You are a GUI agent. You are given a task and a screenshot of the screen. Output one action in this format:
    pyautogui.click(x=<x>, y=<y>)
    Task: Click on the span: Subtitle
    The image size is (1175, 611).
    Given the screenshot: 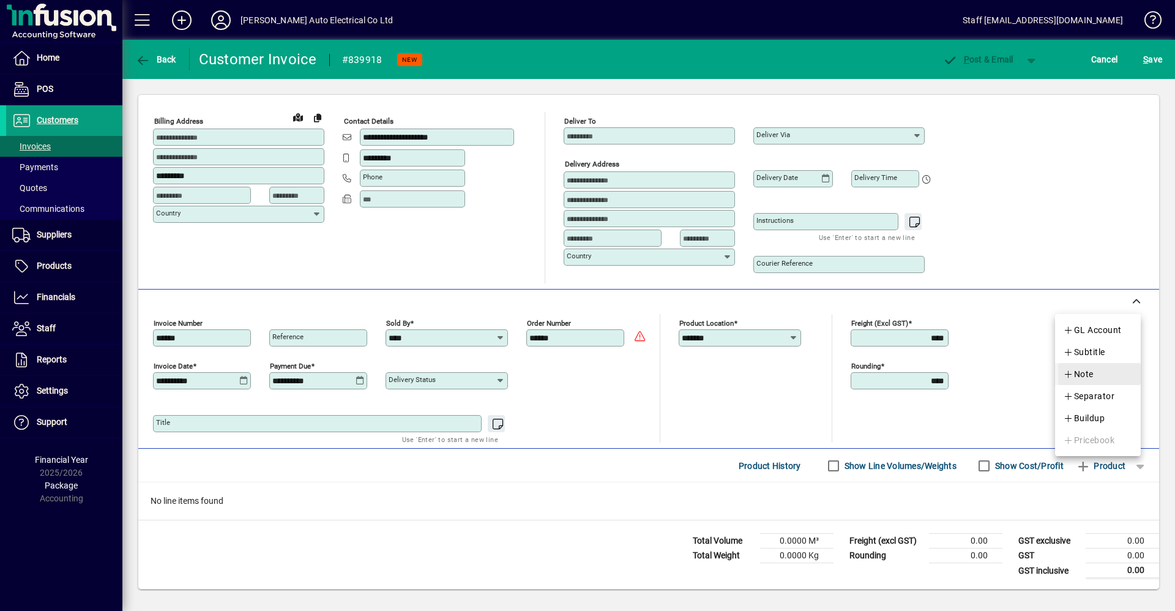 What is the action you would take?
    pyautogui.click(x=1083, y=352)
    